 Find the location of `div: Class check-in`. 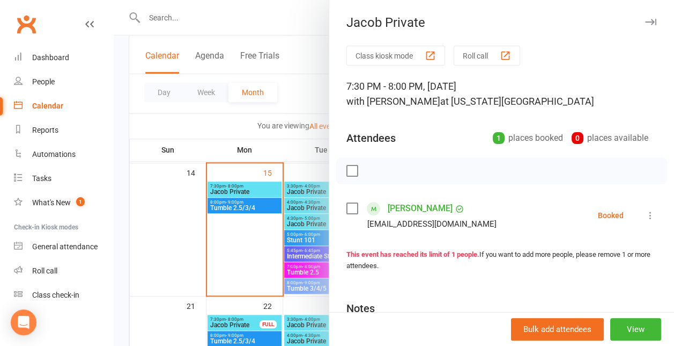

div: Class check-in is located at coordinates (56, 295).